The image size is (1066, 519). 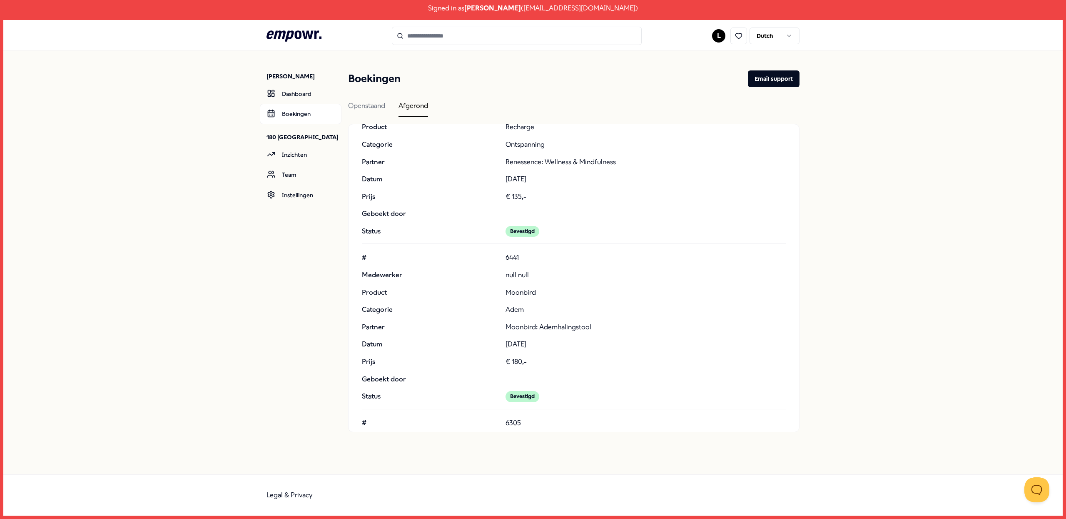 I want to click on p: Moonbird, so click(x=646, y=292).